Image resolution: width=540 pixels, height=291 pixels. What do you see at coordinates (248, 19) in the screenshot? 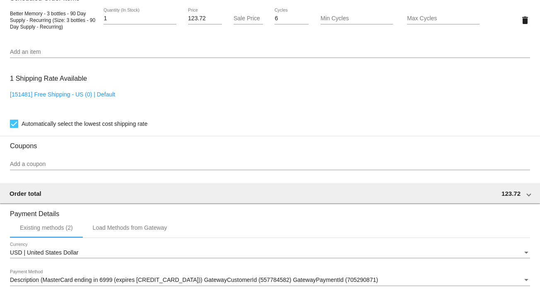
I see `input: Sale Price` at bounding box center [248, 19].